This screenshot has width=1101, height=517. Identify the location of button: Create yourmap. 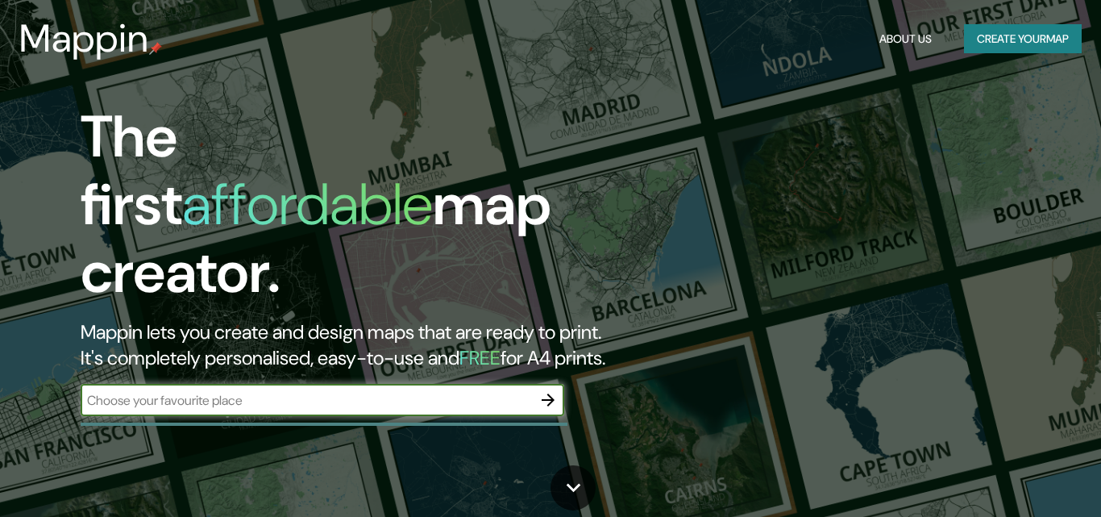
(1023, 39).